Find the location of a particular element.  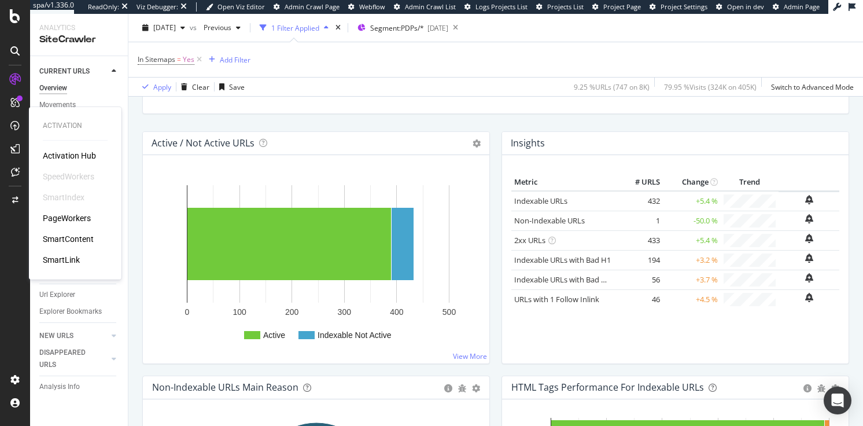

div: ReadOnly: is located at coordinates (104, 7).